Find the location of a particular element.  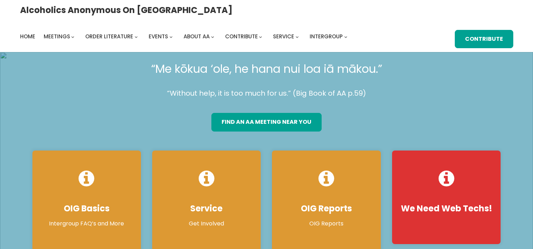

button: About AA submenu is located at coordinates (212, 37).